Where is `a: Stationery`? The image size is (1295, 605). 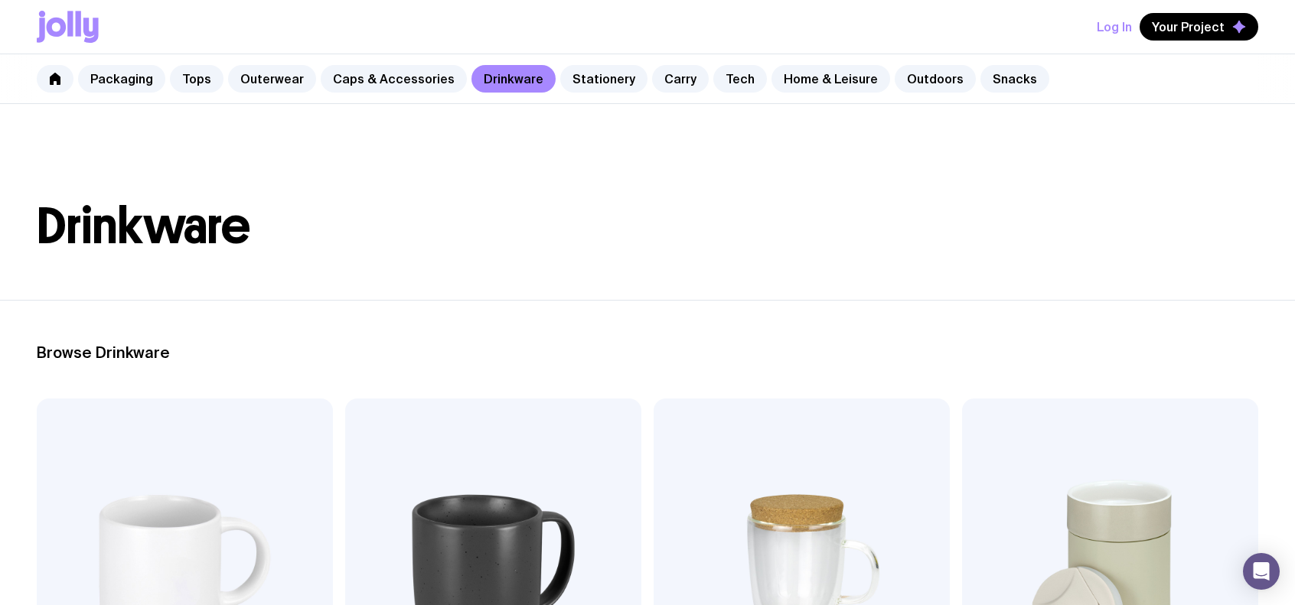 a: Stationery is located at coordinates (604, 79).